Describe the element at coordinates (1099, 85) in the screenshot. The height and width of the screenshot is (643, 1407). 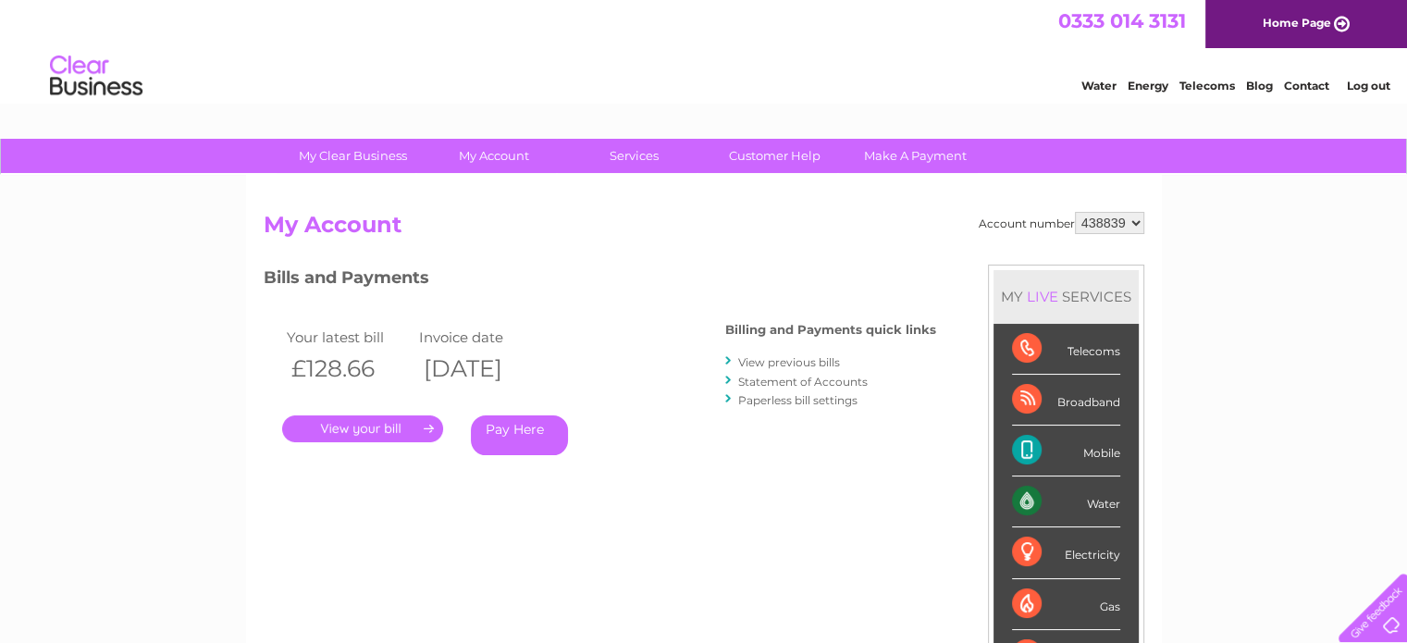
I see `a: Water` at that location.